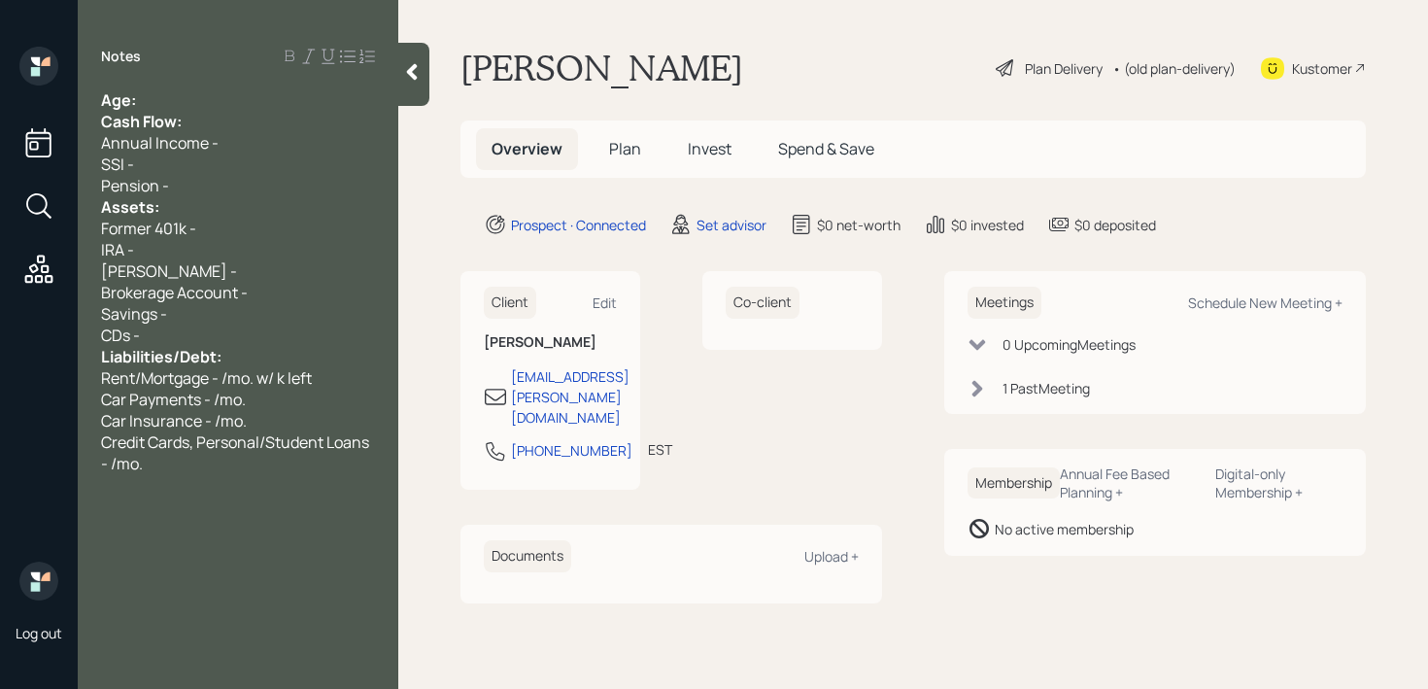  Describe the element at coordinates (159, 143) in the screenshot. I see `span: Annual Income -` at that location.